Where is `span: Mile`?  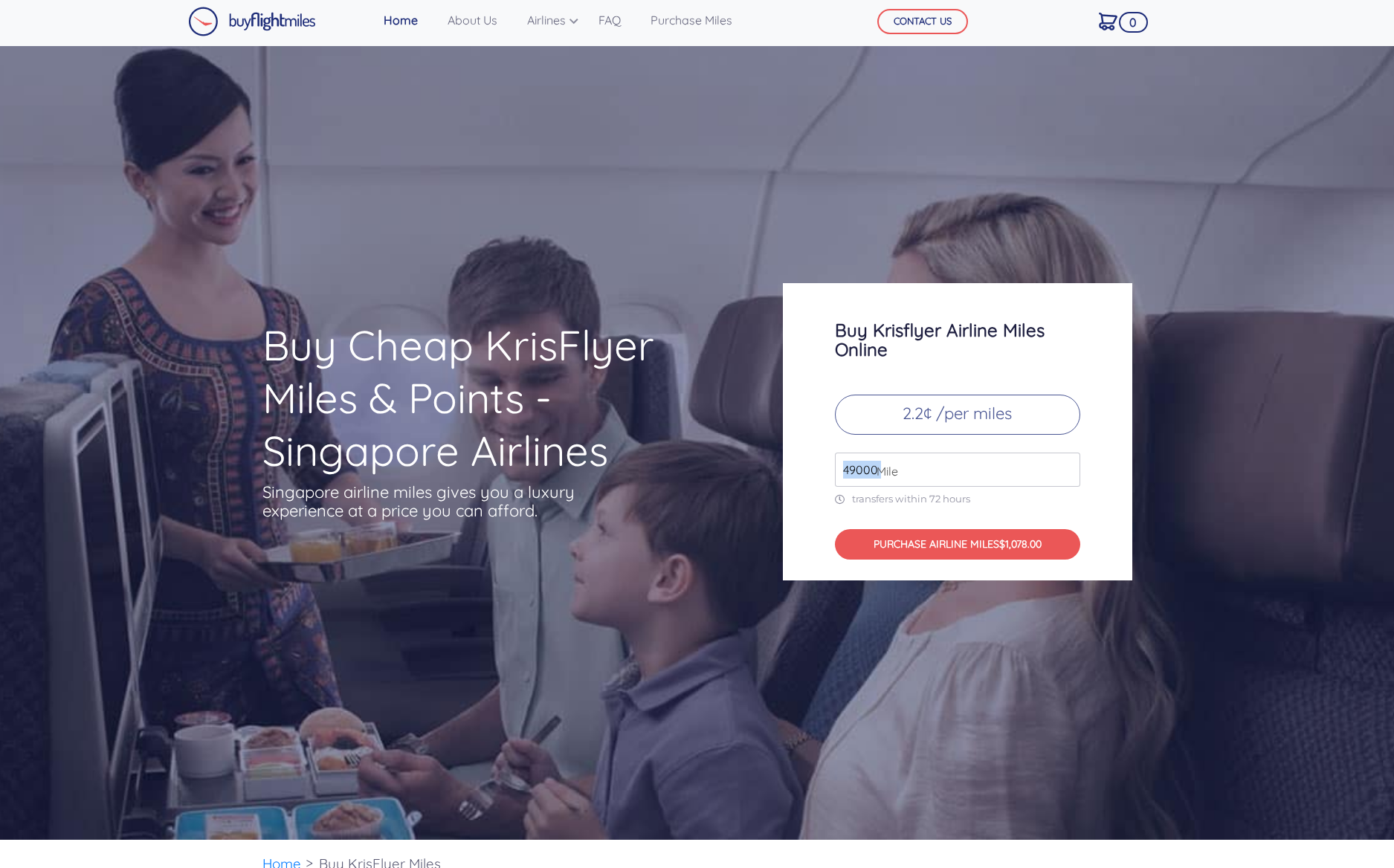
span: Mile is located at coordinates (883, 472).